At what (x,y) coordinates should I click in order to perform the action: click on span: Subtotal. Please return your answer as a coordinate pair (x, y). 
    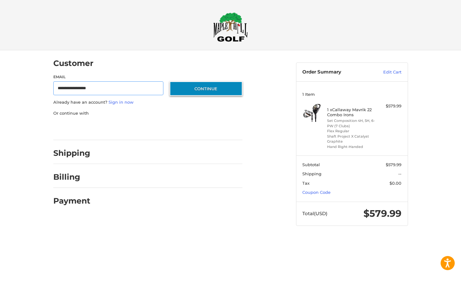
    Looking at the image, I should click on (311, 164).